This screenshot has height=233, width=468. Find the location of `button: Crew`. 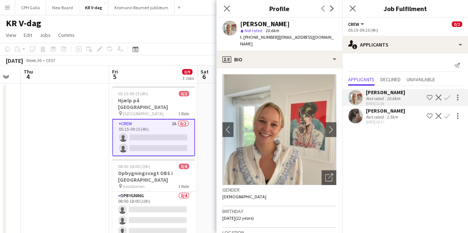

button: Crew is located at coordinates (357, 24).